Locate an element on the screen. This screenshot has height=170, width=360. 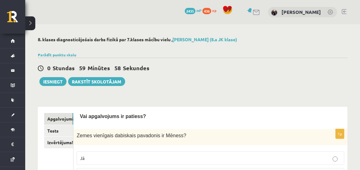
a: Rīgas 1. Tālmācības vidusskola is located at coordinates (16, 19).